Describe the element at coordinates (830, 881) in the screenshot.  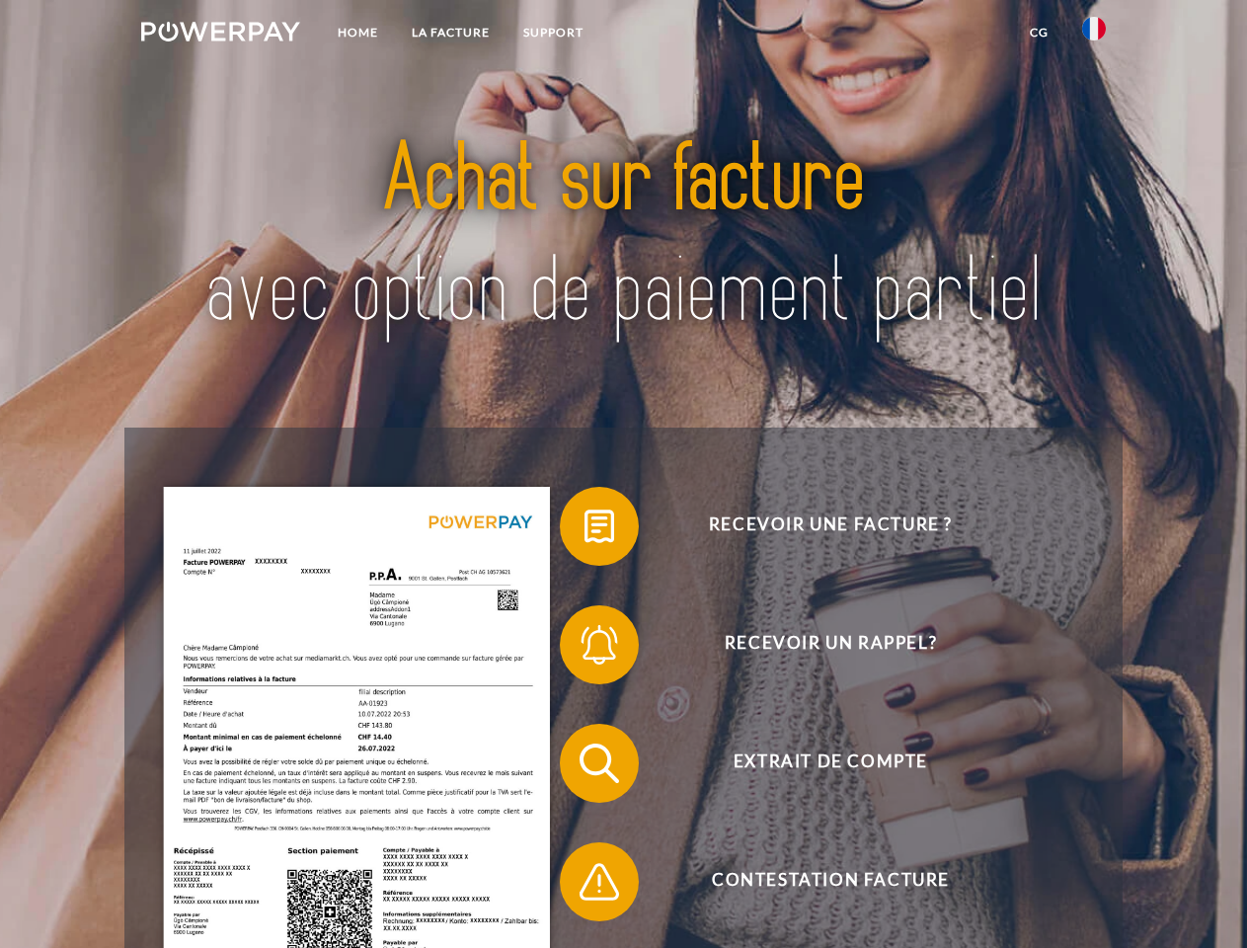
I see `span: Contestation Facture` at that location.